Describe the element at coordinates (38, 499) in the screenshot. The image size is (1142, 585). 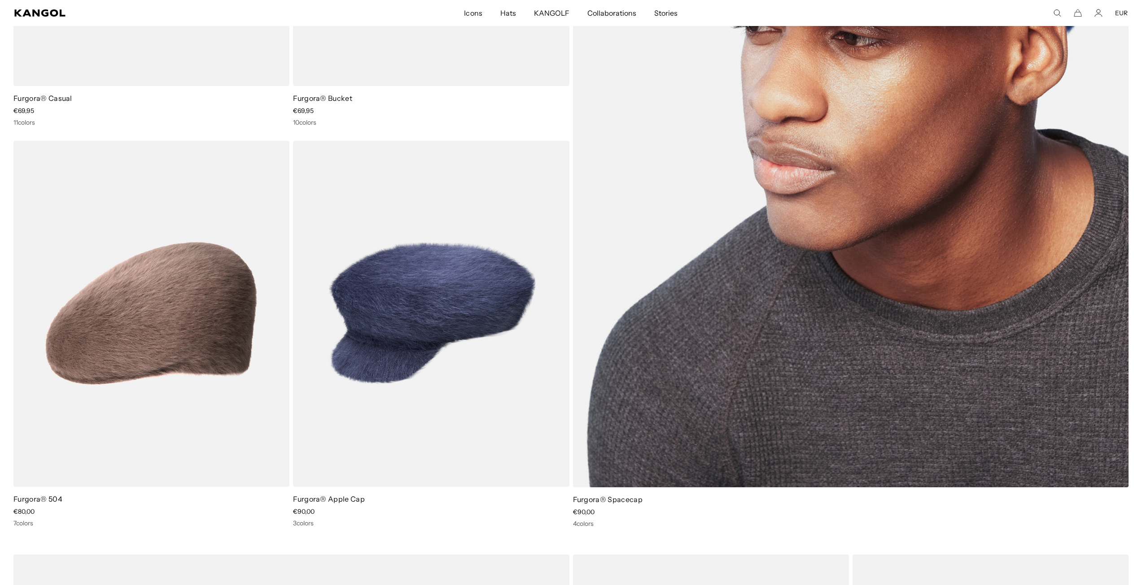
I see `a: Furgora® 504` at that location.